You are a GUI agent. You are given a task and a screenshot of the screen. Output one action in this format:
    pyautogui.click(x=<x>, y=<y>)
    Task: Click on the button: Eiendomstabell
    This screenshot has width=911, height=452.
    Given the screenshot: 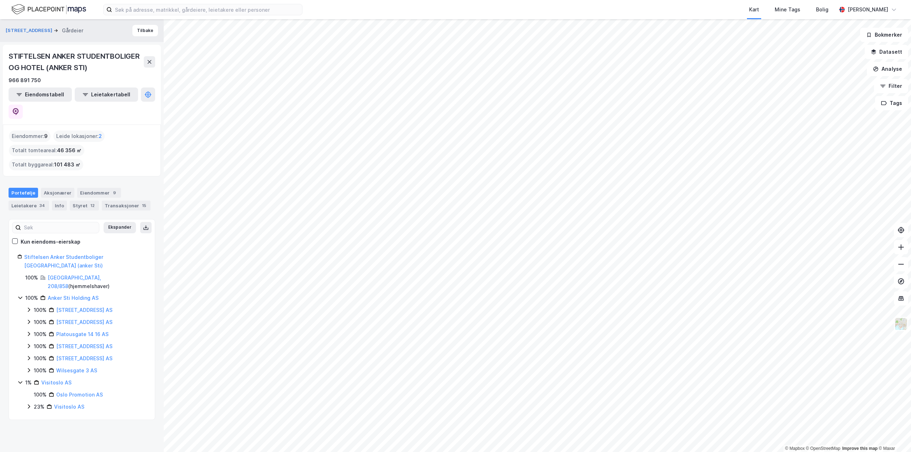 What is the action you would take?
    pyautogui.click(x=40, y=95)
    